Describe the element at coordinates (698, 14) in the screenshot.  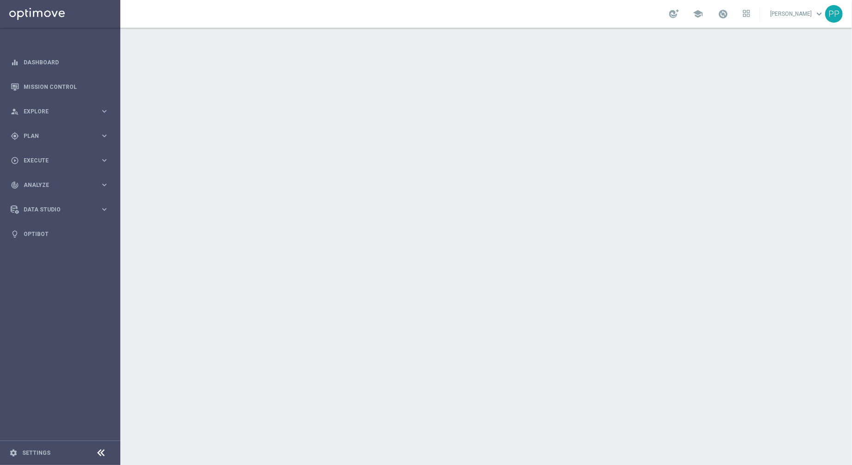
I see `span: school` at that location.